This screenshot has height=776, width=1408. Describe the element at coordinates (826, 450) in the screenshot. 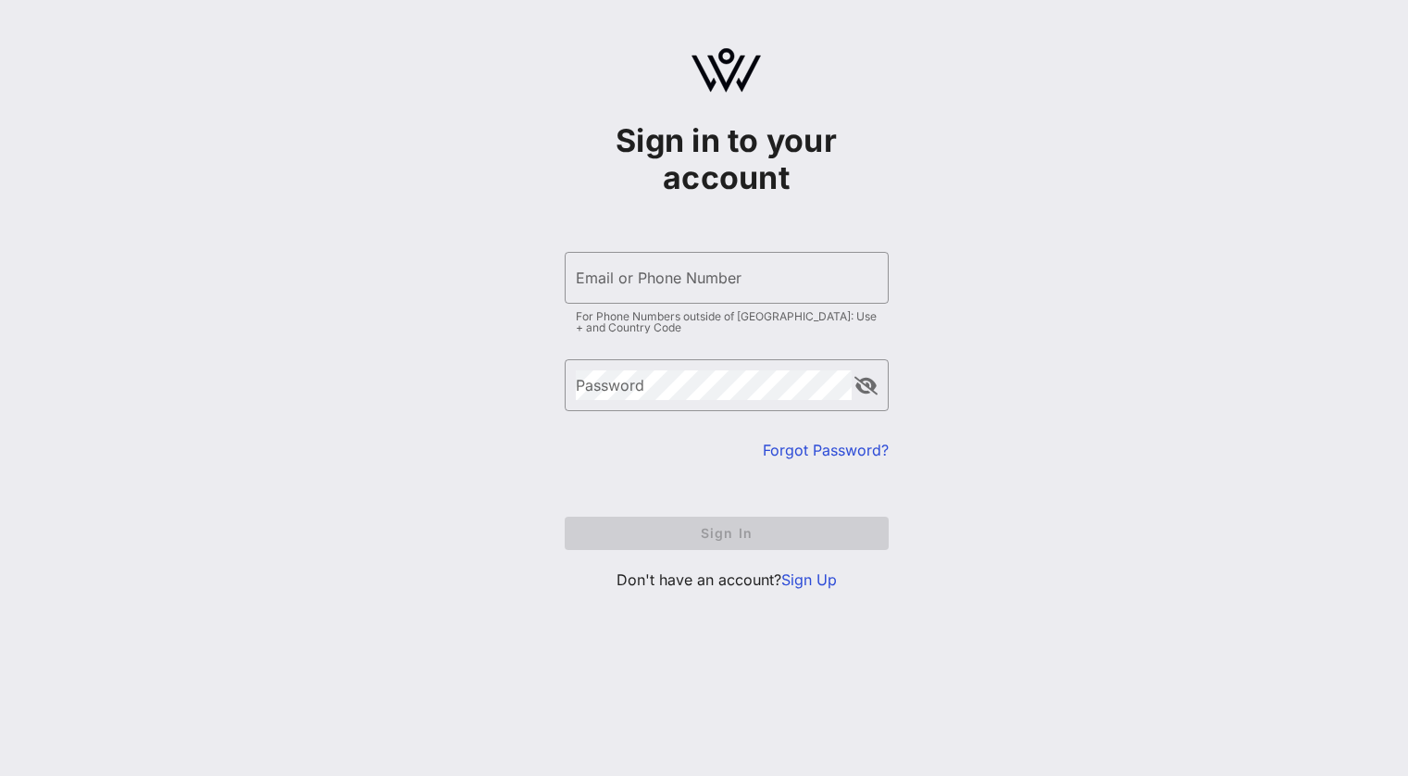

I see `a: Forgot Password?` at that location.